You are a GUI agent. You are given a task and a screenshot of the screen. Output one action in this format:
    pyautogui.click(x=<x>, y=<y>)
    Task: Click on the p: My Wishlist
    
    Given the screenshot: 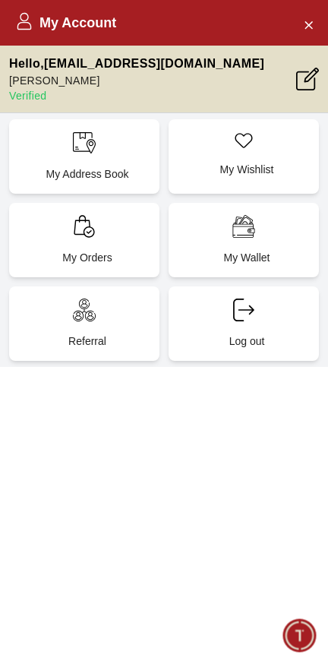 What is the action you would take?
    pyautogui.click(x=247, y=169)
    